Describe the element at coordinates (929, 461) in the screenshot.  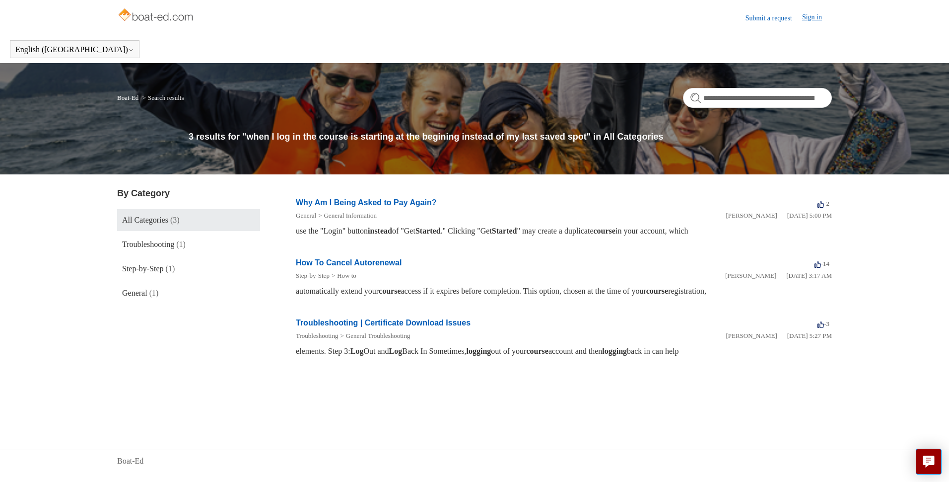
I see `div: Live chat` at that location.